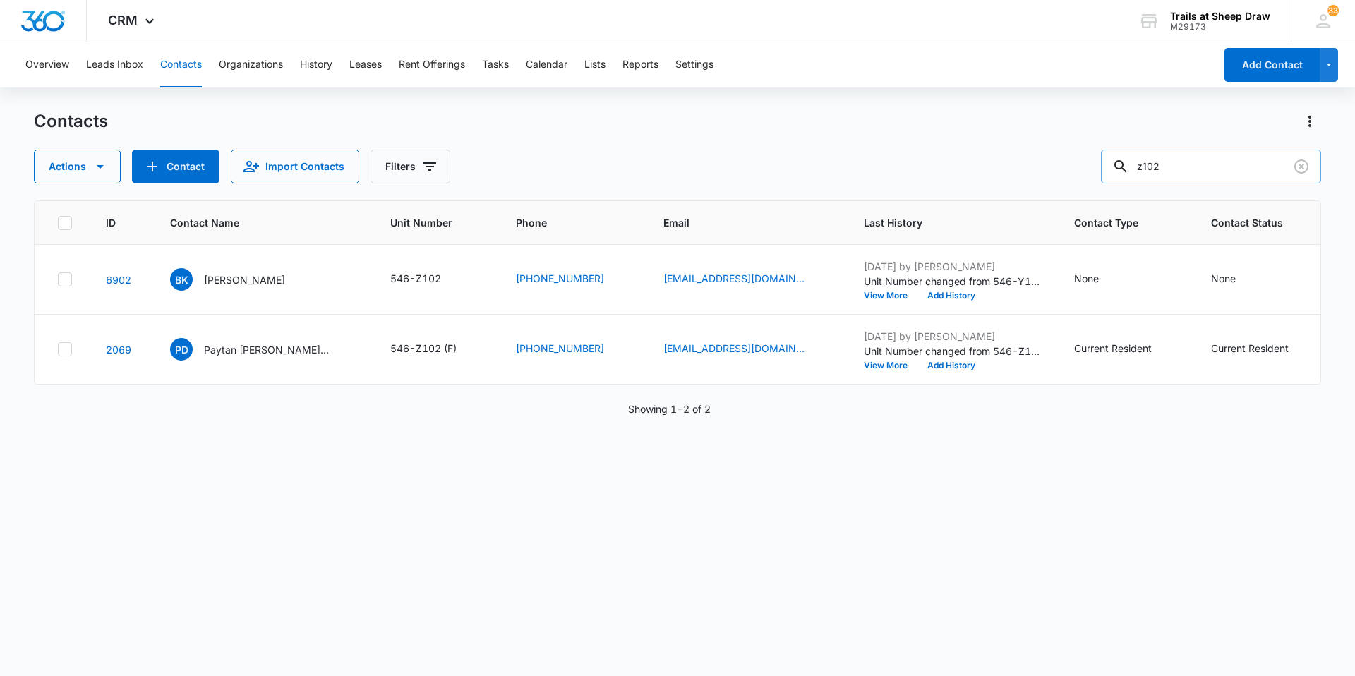 The width and height of the screenshot is (1355, 676). What do you see at coordinates (295, 167) in the screenshot?
I see `button: Import Contacts` at bounding box center [295, 167].